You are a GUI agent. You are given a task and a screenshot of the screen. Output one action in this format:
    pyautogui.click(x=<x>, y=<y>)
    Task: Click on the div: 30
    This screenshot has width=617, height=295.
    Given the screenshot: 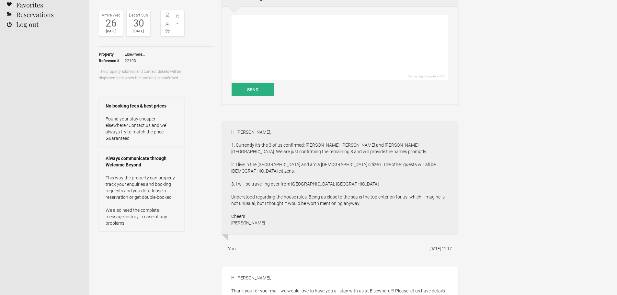 What is the action you would take?
    pyautogui.click(x=138, y=23)
    